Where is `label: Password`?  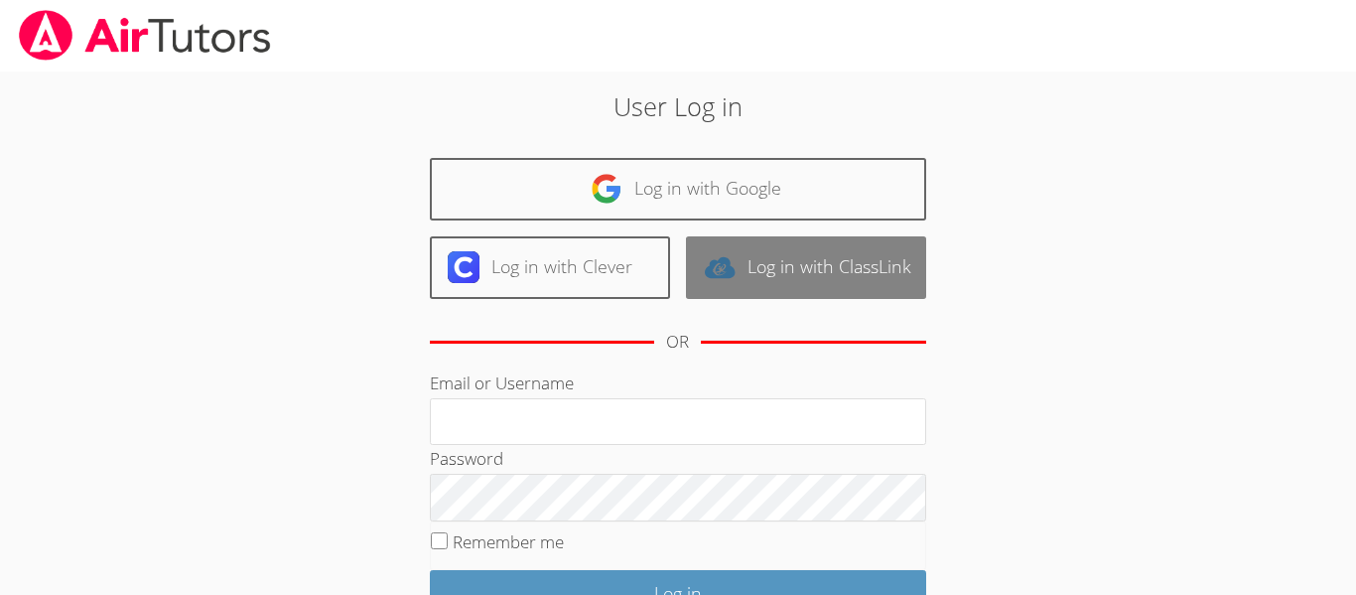 label: Password is located at coordinates (467, 458).